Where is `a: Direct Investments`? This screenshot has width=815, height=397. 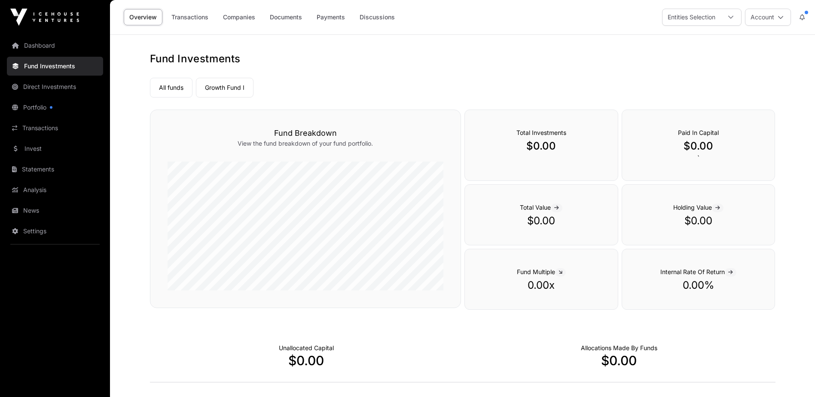 a: Direct Investments is located at coordinates (55, 87).